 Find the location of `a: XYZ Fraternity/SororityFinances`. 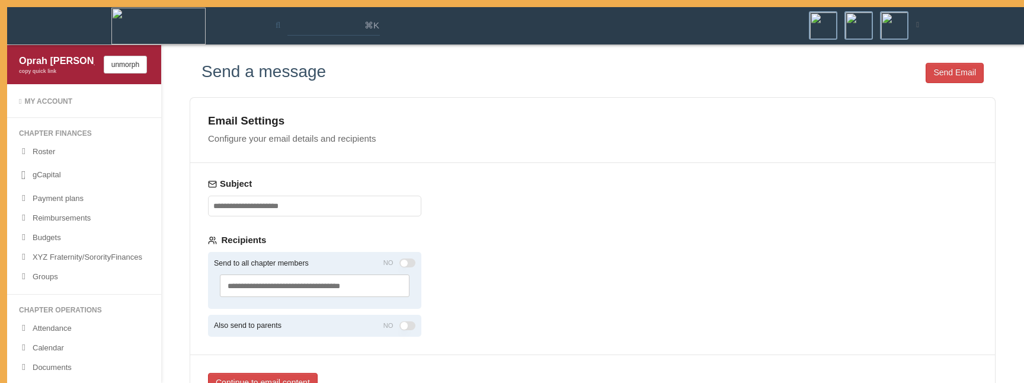

a: XYZ Fraternity/SororityFinances is located at coordinates (84, 257).